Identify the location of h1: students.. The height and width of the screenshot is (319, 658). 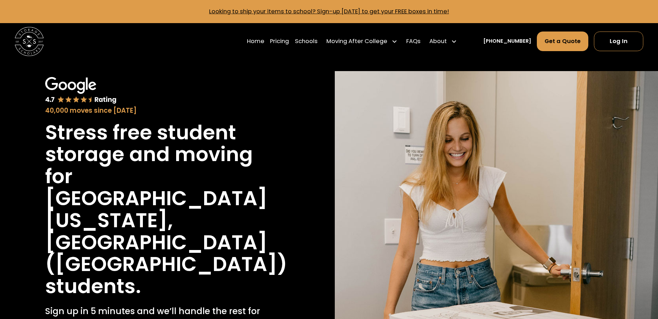
(93, 286).